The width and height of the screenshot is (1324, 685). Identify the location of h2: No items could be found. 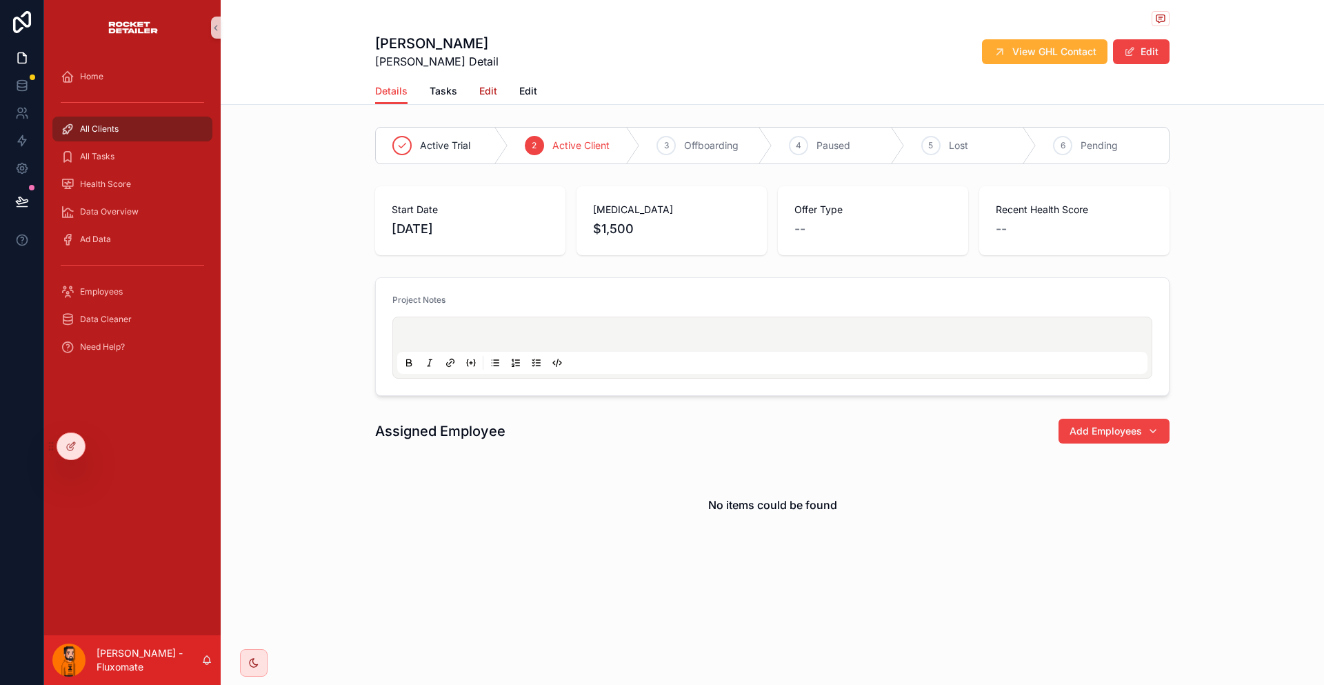
(773, 505).